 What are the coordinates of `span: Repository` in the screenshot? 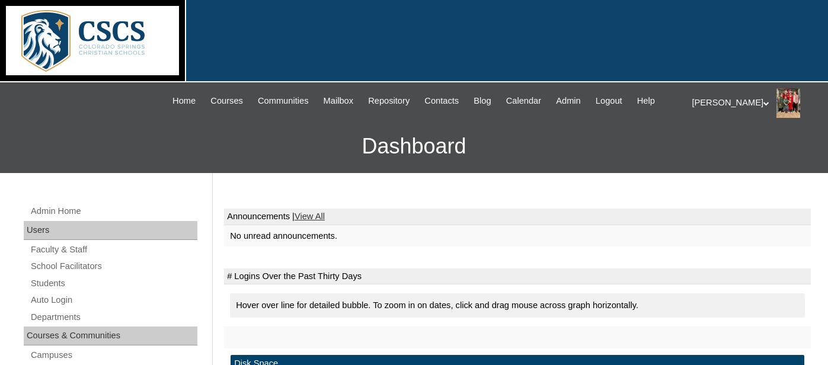 It's located at (389, 101).